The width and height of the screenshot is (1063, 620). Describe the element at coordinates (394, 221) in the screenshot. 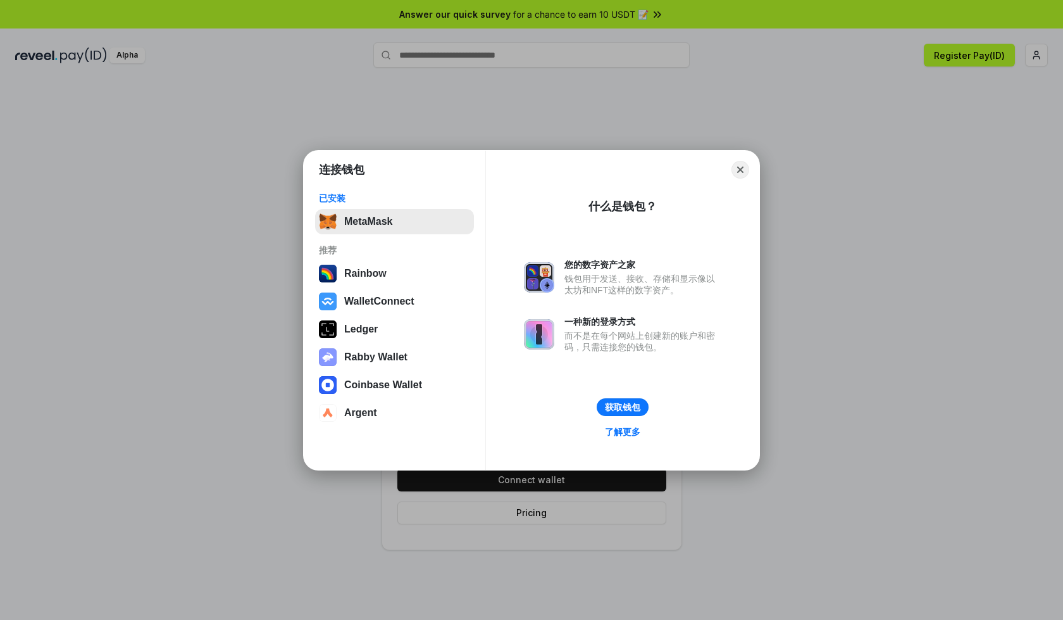

I see `button: MetaMask` at that location.